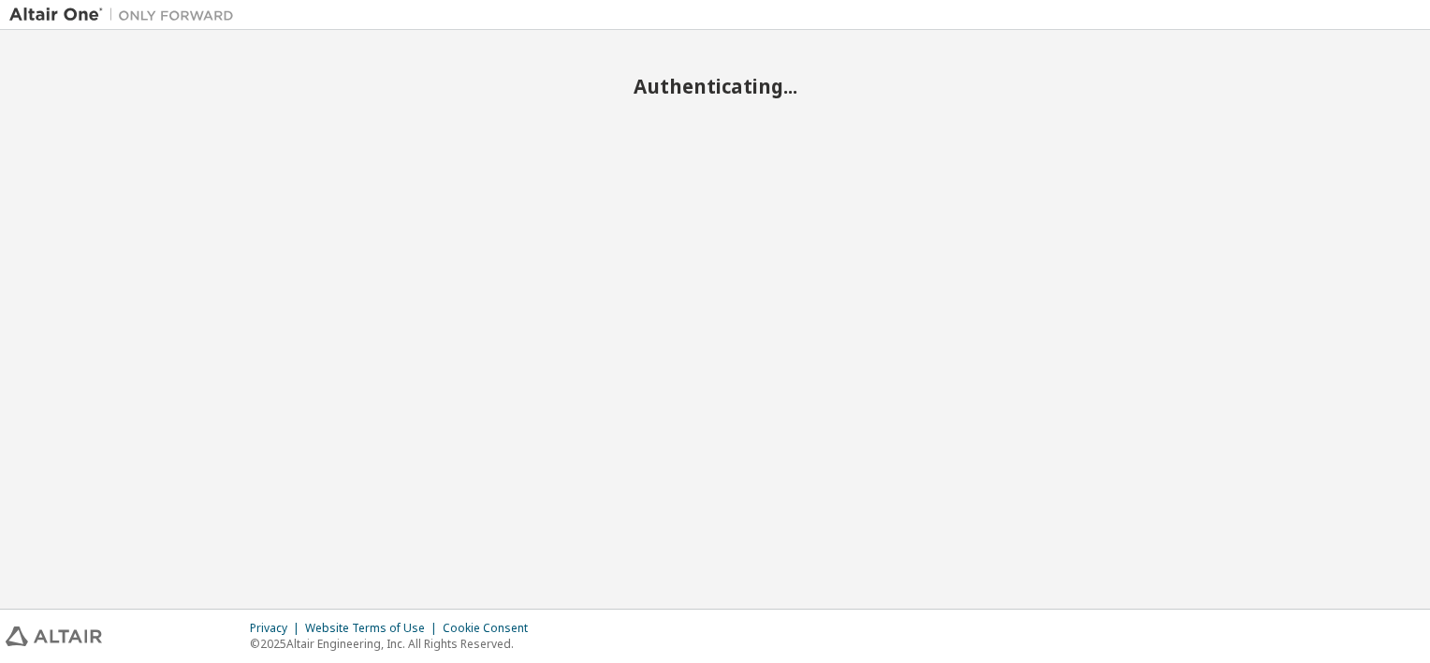  What do you see at coordinates (126, 15) in the screenshot?
I see `img: Altair One` at bounding box center [126, 15].